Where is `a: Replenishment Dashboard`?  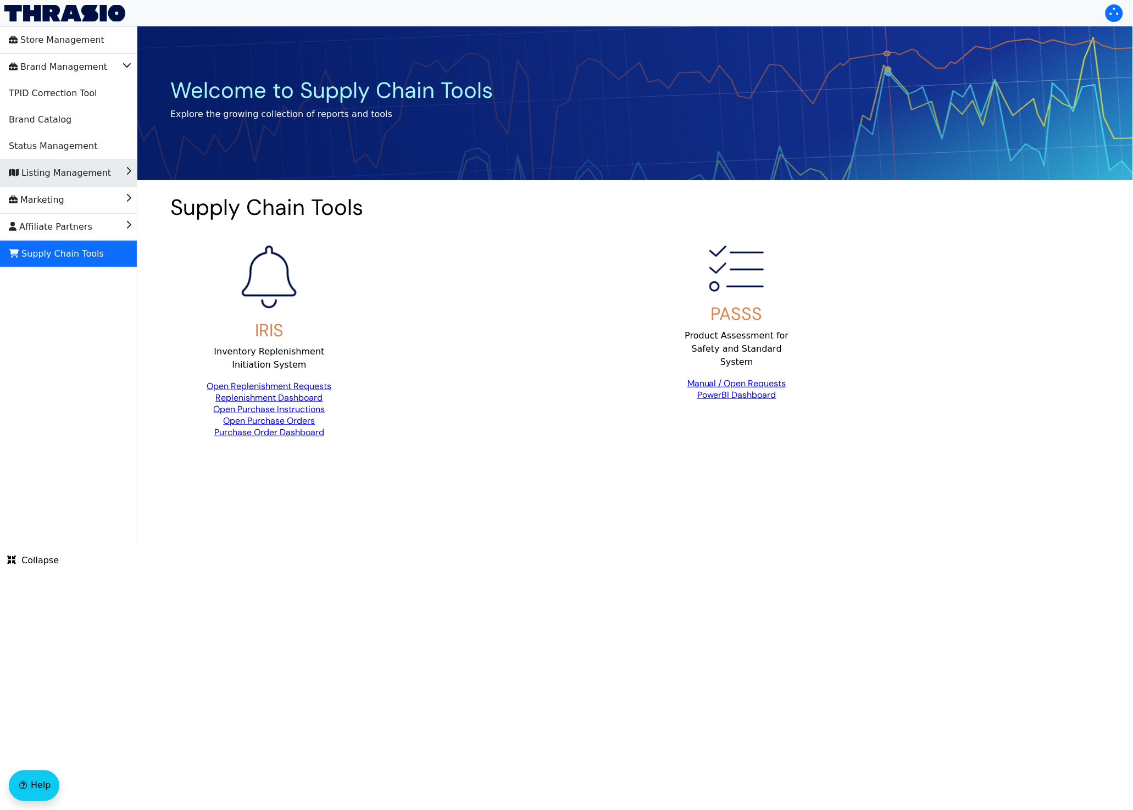
a: Replenishment Dashboard is located at coordinates (269, 397).